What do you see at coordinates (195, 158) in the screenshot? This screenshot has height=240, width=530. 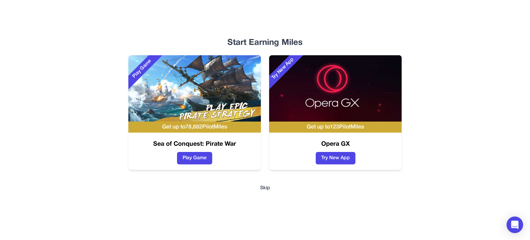 I see `button: Play Game` at bounding box center [195, 158].